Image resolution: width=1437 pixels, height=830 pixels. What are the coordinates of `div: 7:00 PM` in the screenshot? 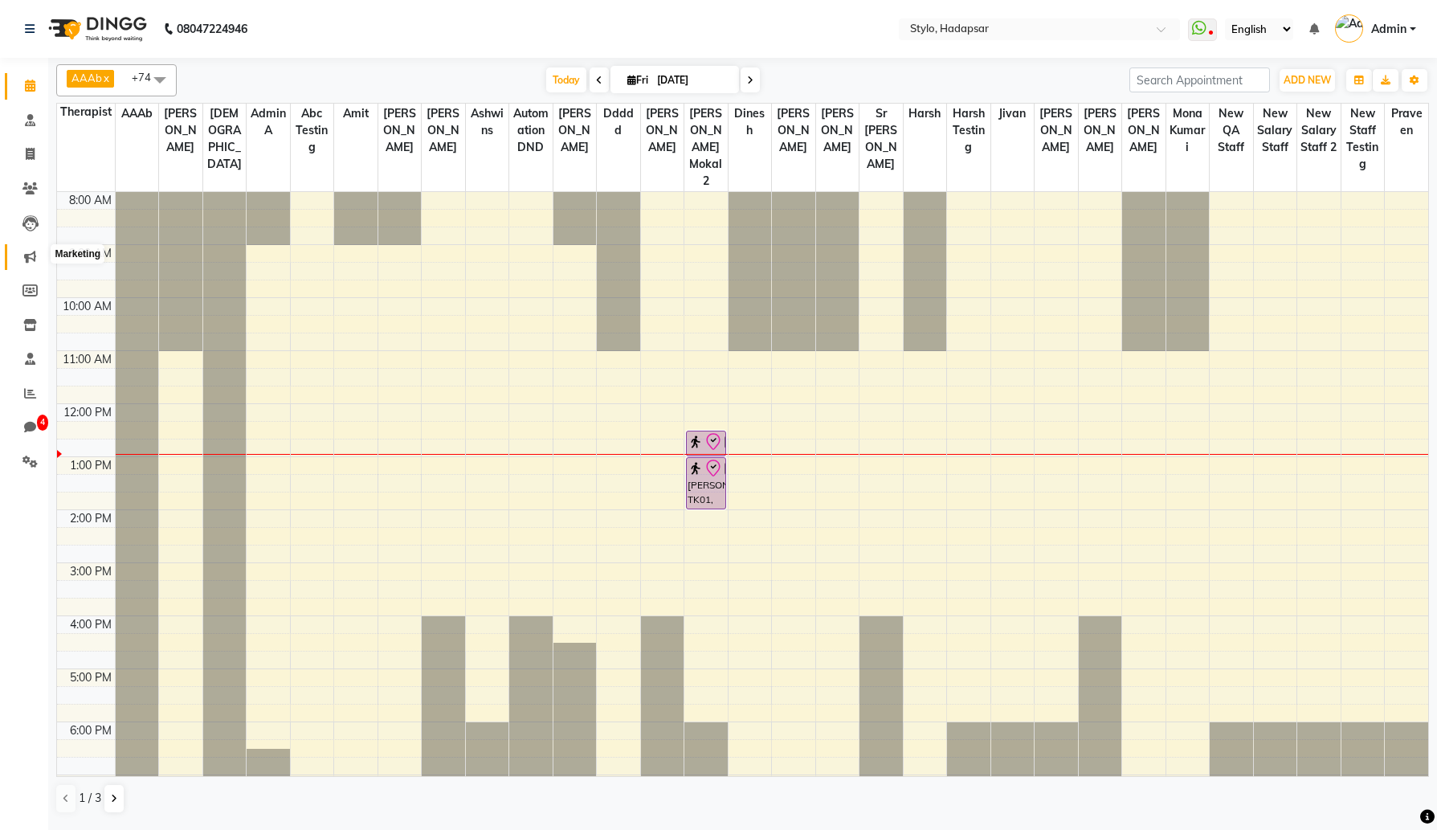 It's located at (91, 783).